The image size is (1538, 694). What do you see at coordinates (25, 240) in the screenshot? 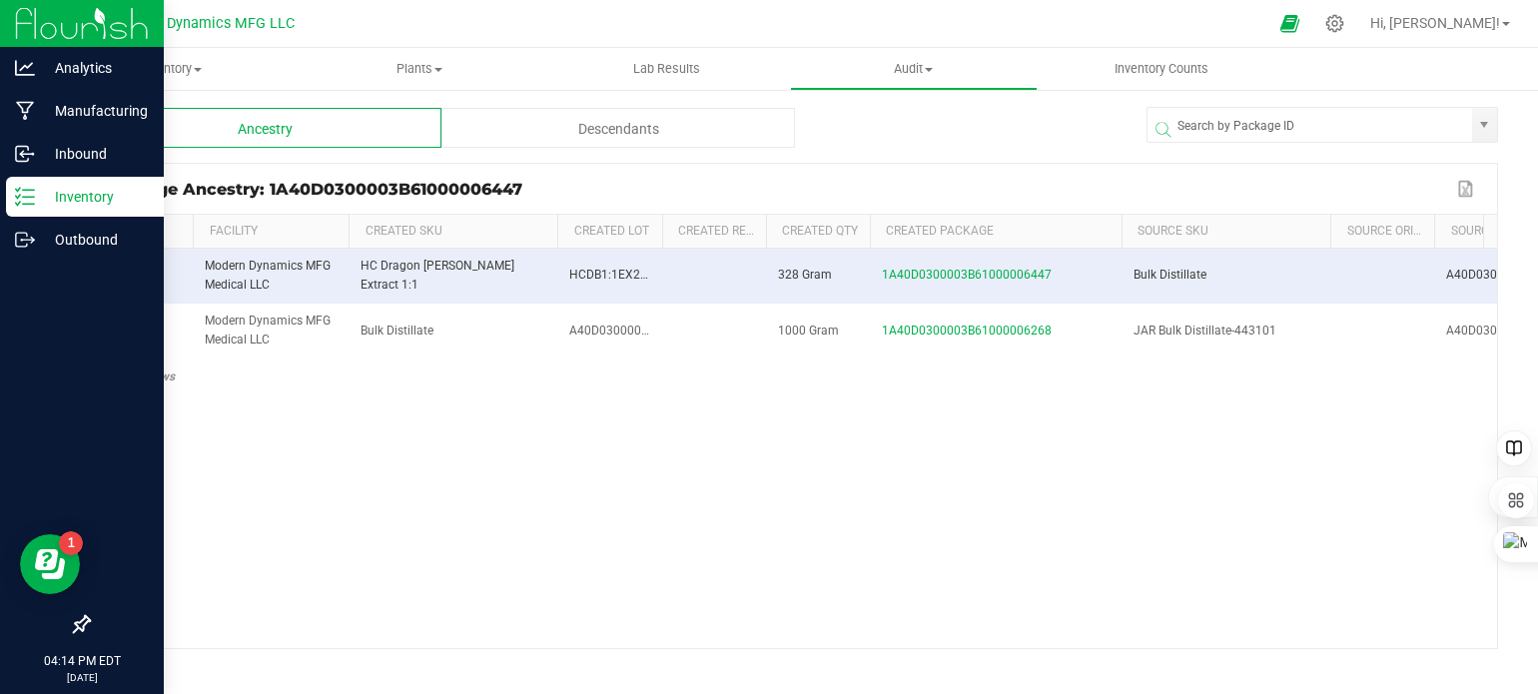
I see `inline-svg: Outbound` at bounding box center [25, 240].